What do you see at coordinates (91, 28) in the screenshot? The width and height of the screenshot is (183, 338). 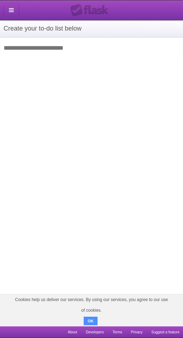 I see `h1: Create your to-do list below` at bounding box center [91, 28].